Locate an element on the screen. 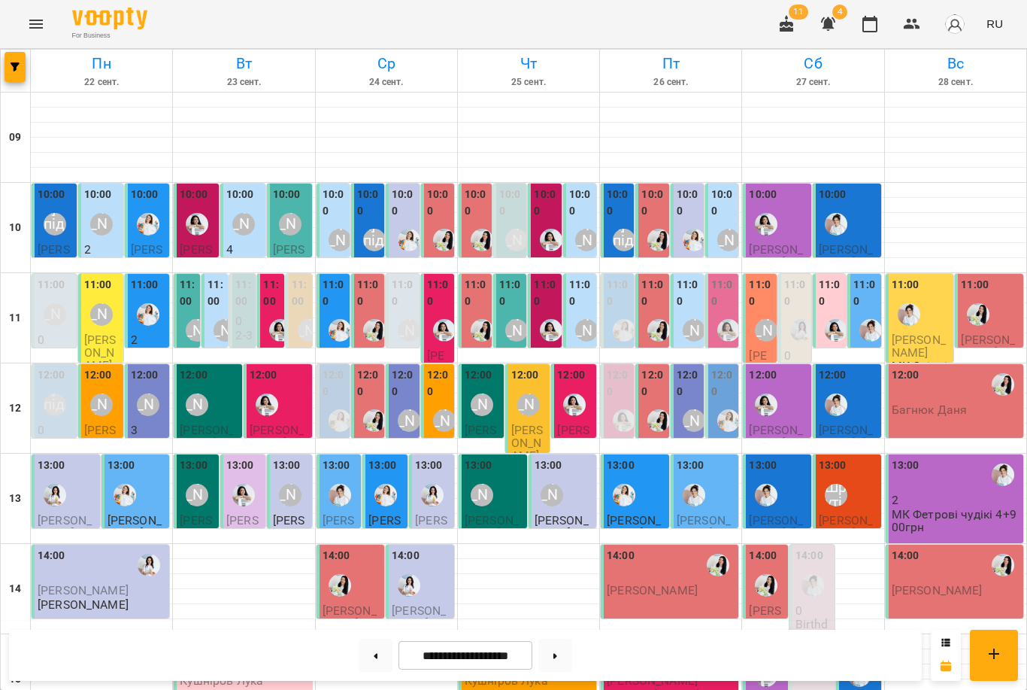  p: 2 is located at coordinates (102, 249).